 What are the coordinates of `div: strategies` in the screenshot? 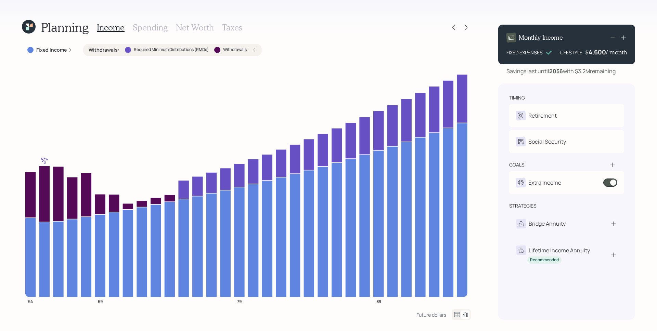 It's located at (523, 206).